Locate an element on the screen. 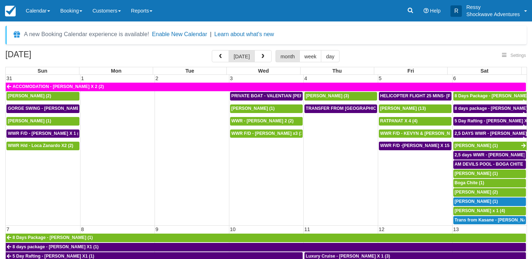 The width and height of the screenshot is (532, 259). div: R is located at coordinates (456, 11).